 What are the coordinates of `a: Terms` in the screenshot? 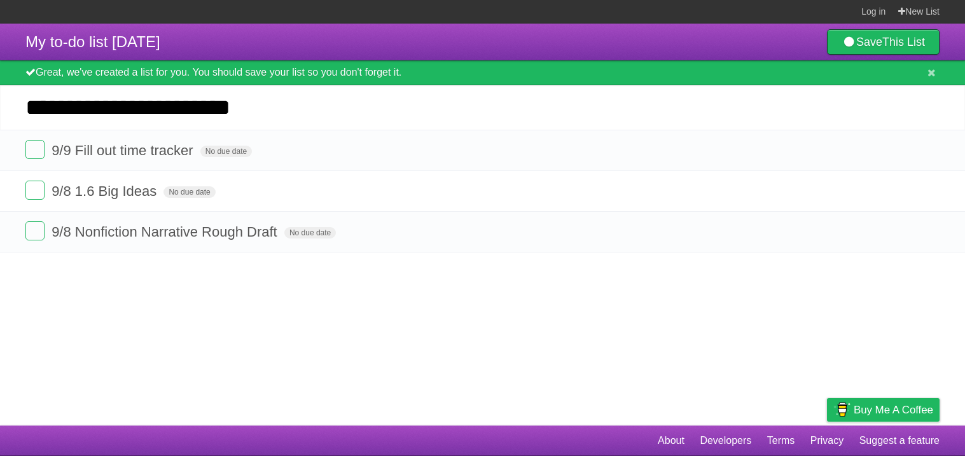 It's located at (781, 441).